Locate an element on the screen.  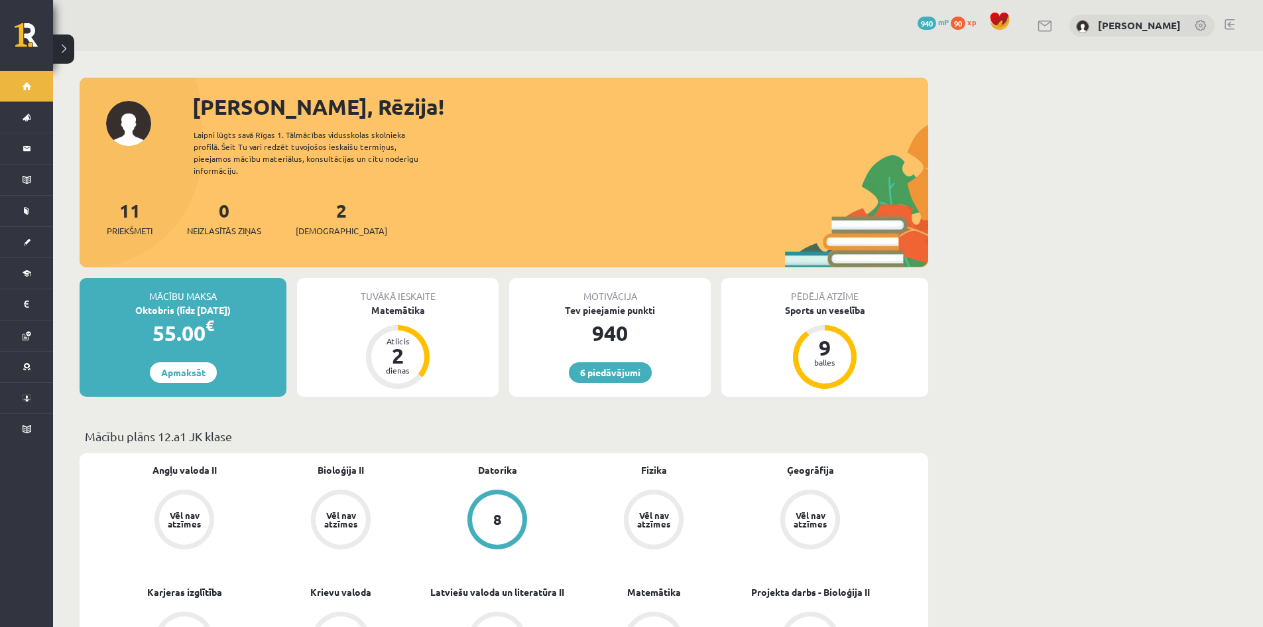
a: Apmaksāt is located at coordinates (183, 372).